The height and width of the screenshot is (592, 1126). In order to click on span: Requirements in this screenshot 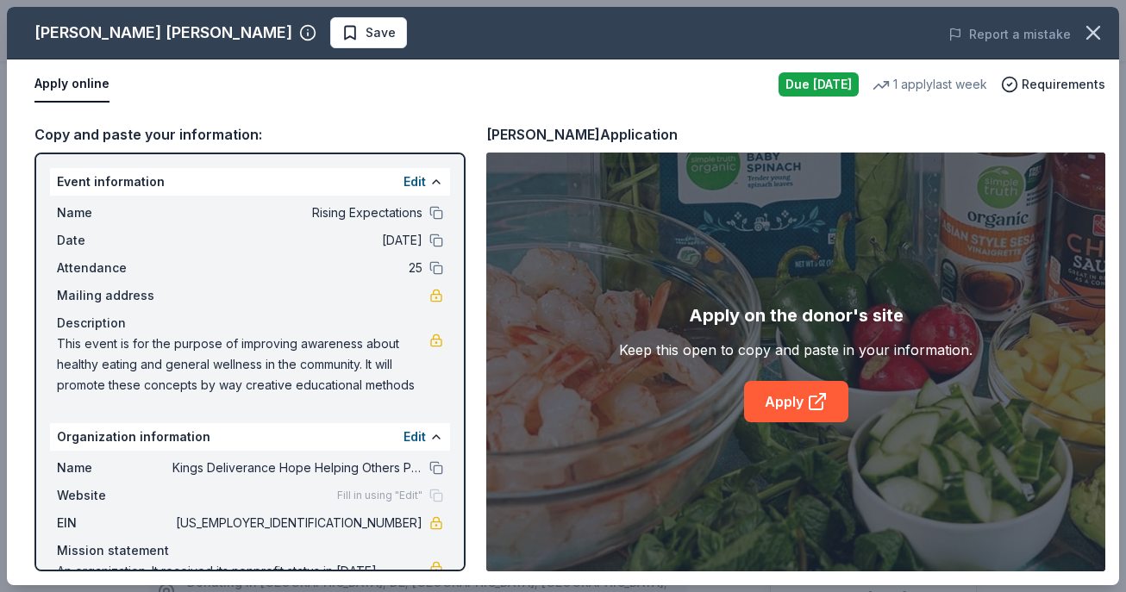, I will do `click(1063, 84)`.